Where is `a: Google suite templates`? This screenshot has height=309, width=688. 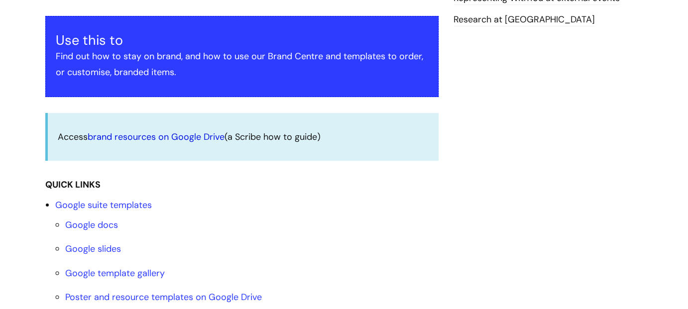
a: Google suite templates is located at coordinates (104, 205).